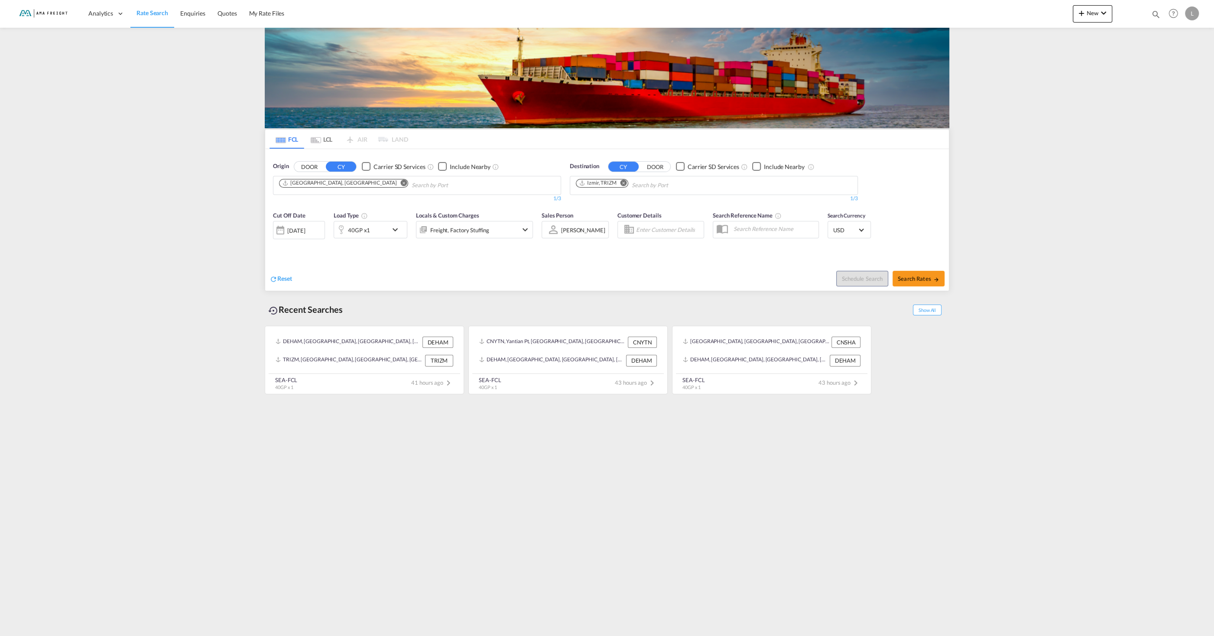 The width and height of the screenshot is (1214, 636). Describe the element at coordinates (862, 279) in the screenshot. I see `button: Note: By default Schedule search will only considerorigin ports, destination ports and cut off da...` at that location.